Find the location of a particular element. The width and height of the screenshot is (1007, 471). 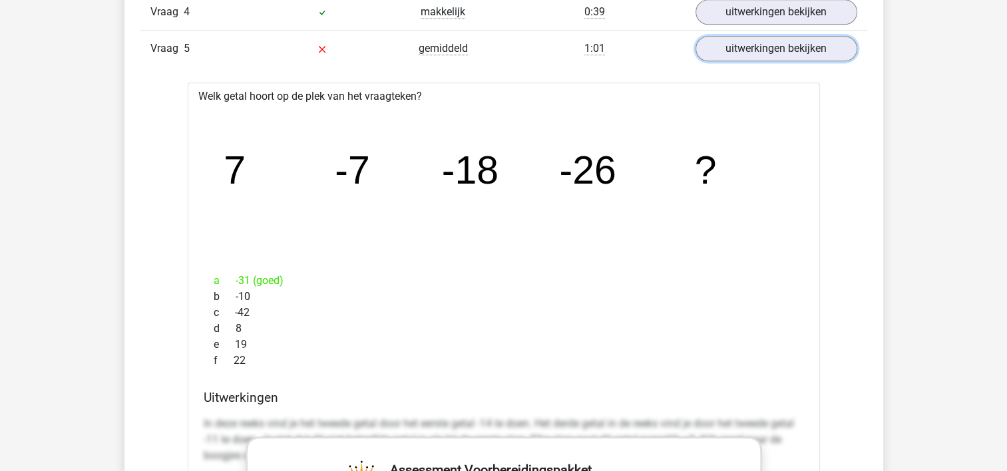

span: gemiddeld is located at coordinates (443, 49).